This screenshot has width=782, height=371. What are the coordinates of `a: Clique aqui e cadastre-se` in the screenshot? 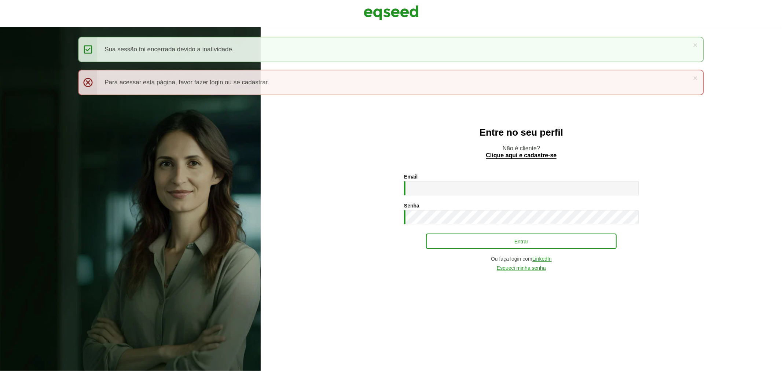 It's located at (521, 155).